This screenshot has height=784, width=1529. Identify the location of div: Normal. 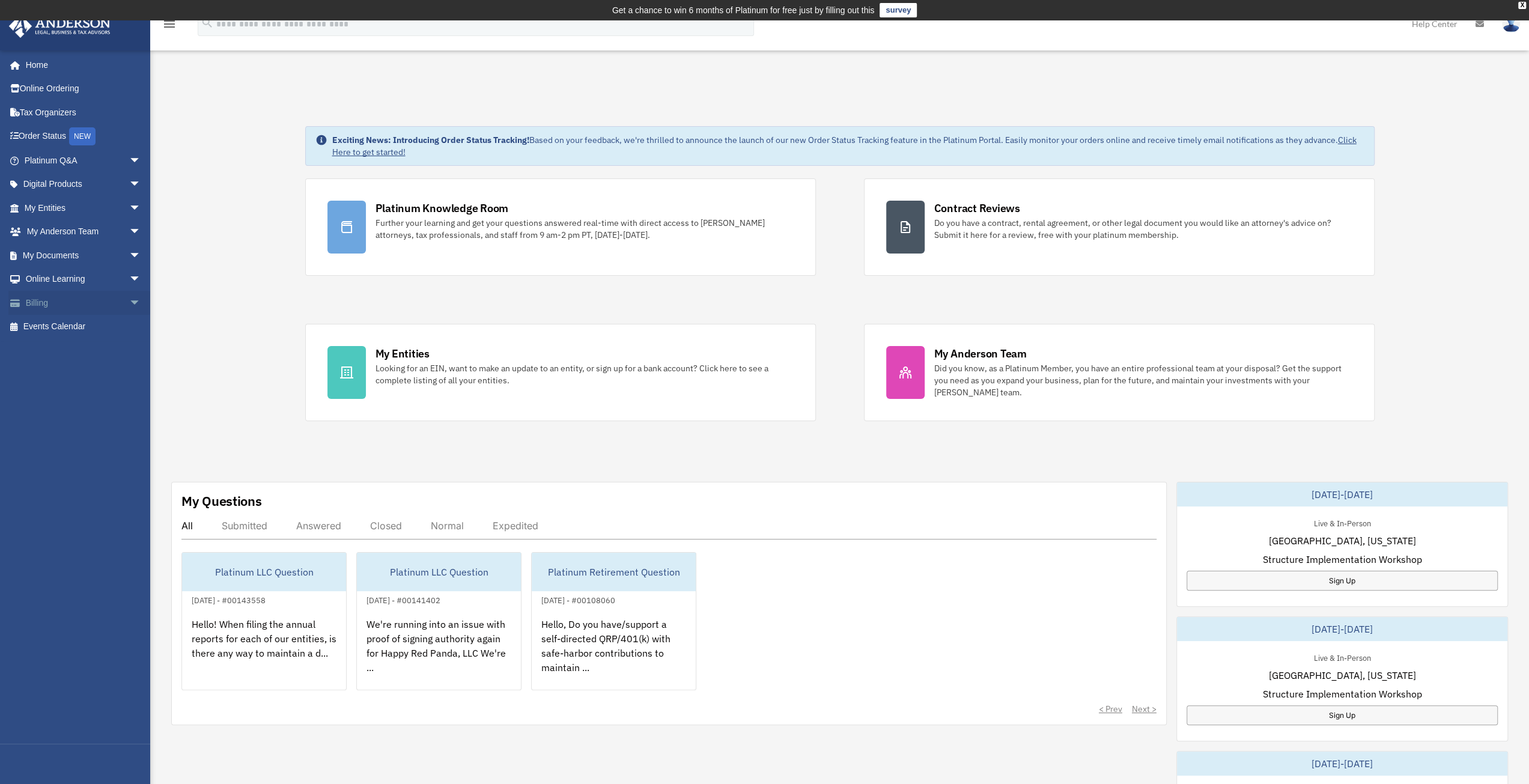
(447, 526).